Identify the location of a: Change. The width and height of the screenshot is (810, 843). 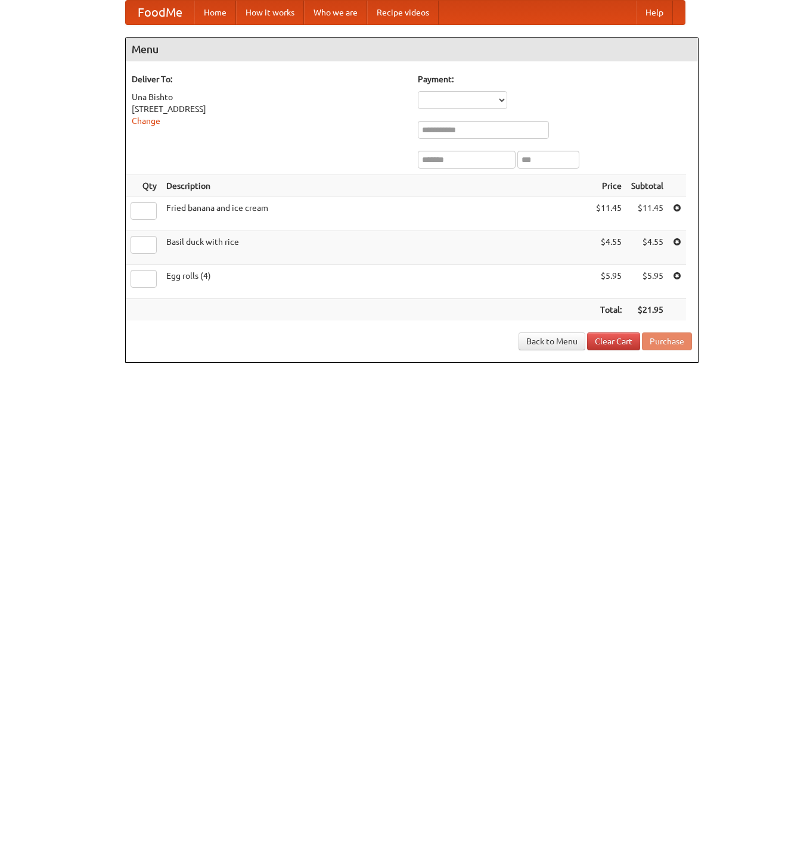
(146, 121).